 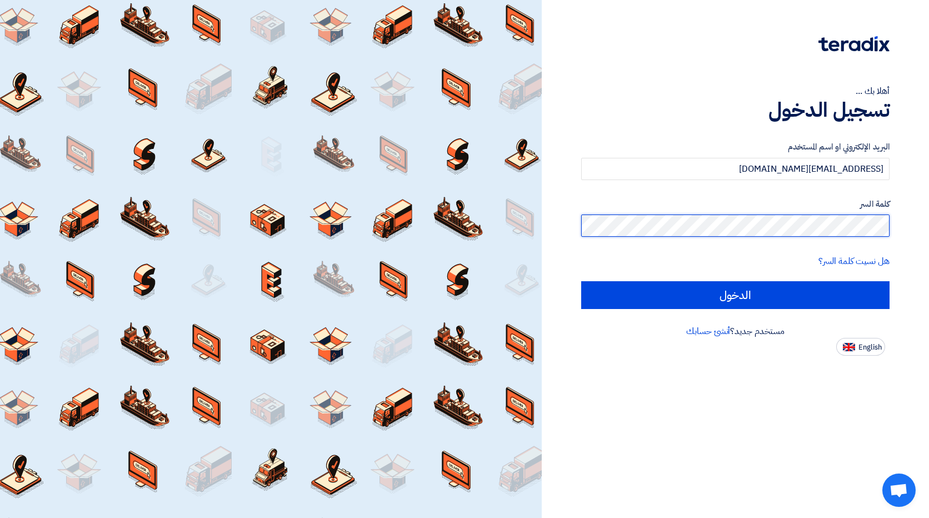 I want to click on div: أهلا بك ..., so click(x=735, y=91).